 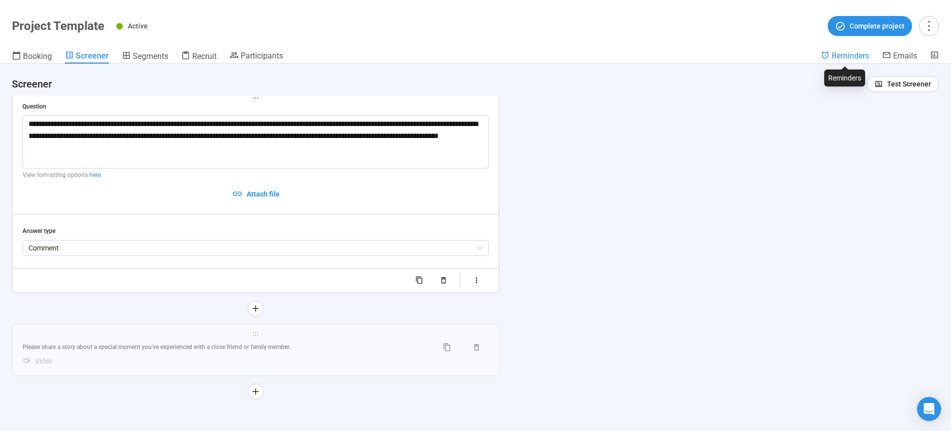 What do you see at coordinates (910, 84) in the screenshot?
I see `span: Test Screener` at bounding box center [910, 84].